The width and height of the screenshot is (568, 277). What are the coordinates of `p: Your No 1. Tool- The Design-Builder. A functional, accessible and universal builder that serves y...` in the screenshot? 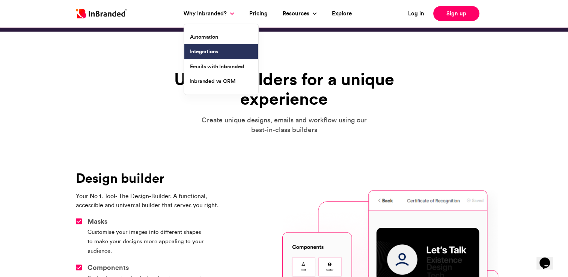 It's located at (147, 200).